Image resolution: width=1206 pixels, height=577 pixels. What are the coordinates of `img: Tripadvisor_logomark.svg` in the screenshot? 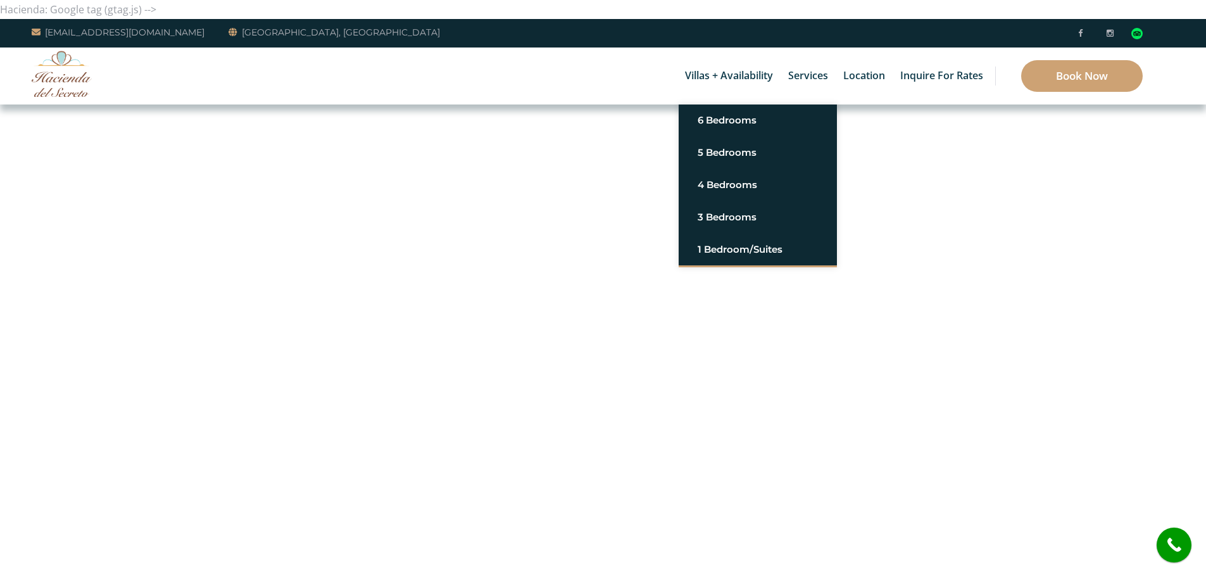 It's located at (1137, 34).